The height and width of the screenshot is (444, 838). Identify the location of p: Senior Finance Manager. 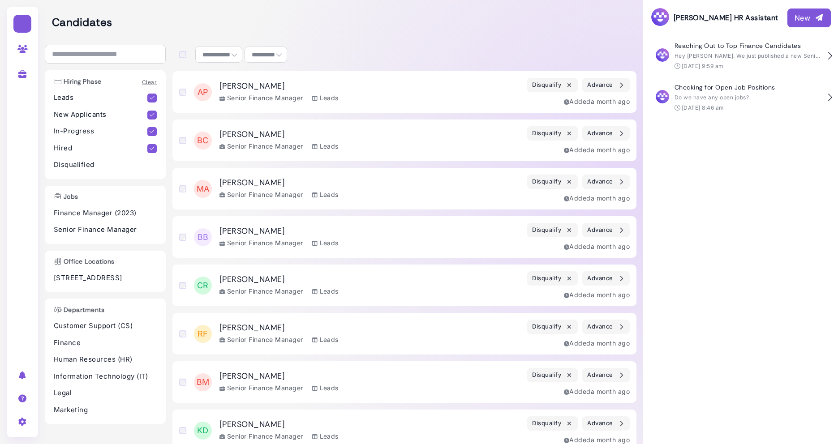
(105, 230).